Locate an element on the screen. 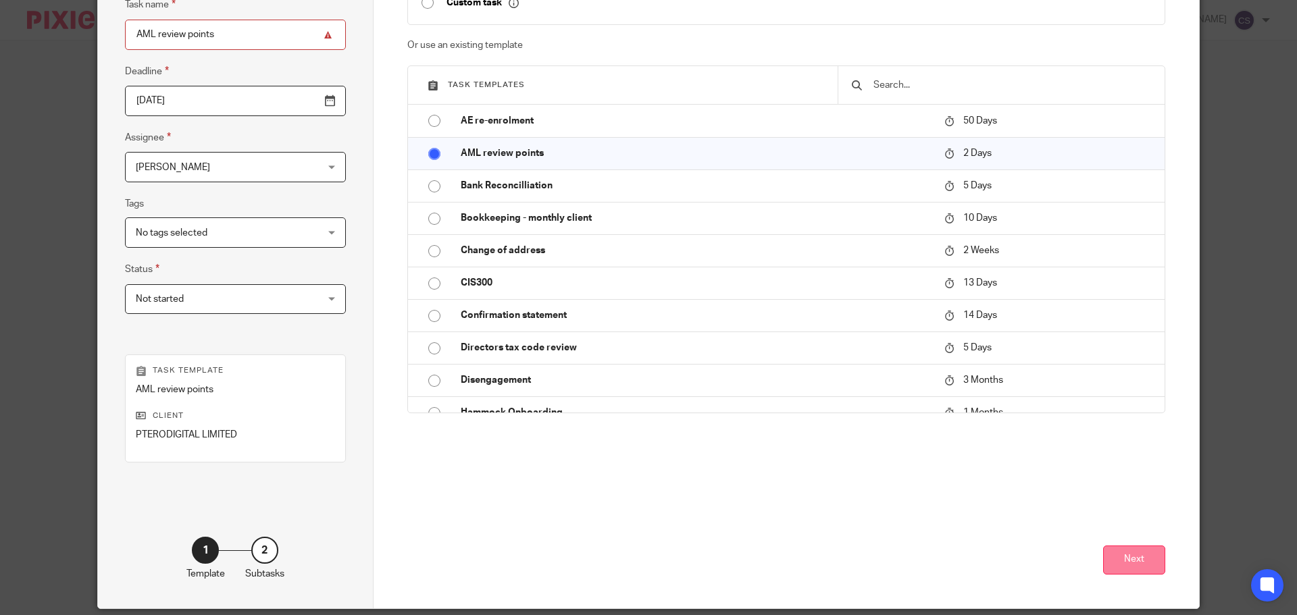 This screenshot has height=615, width=1297. span: Task templates is located at coordinates (486, 84).